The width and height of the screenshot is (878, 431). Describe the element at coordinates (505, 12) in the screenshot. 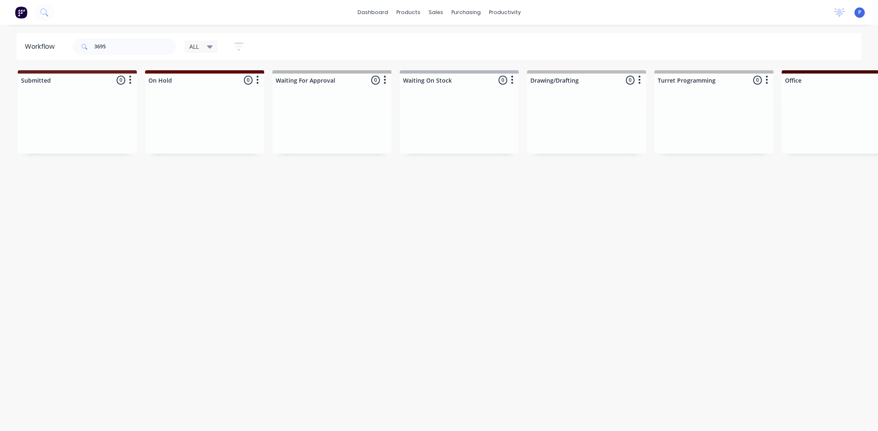

I see `div: productivity` at that location.